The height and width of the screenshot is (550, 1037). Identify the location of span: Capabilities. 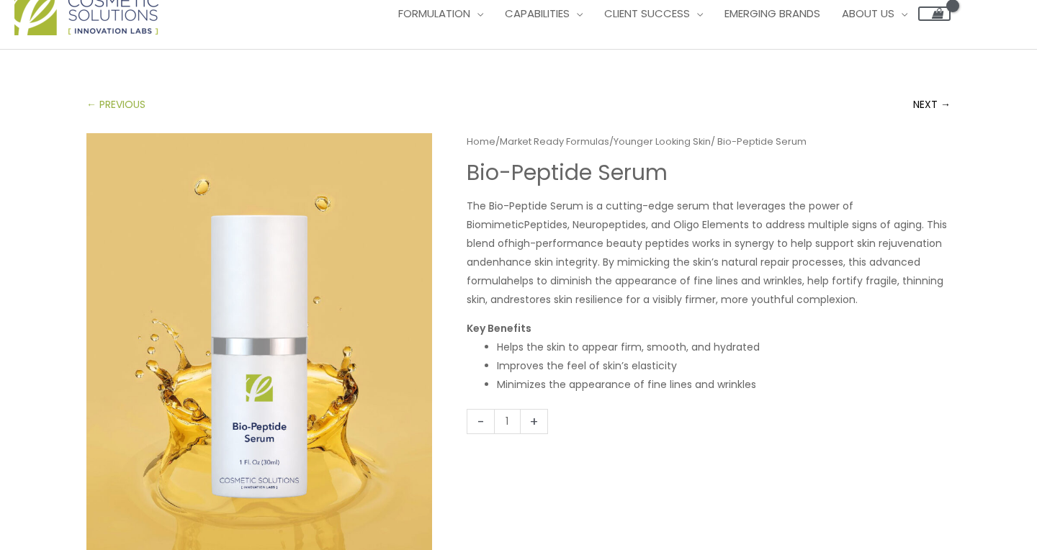
(537, 13).